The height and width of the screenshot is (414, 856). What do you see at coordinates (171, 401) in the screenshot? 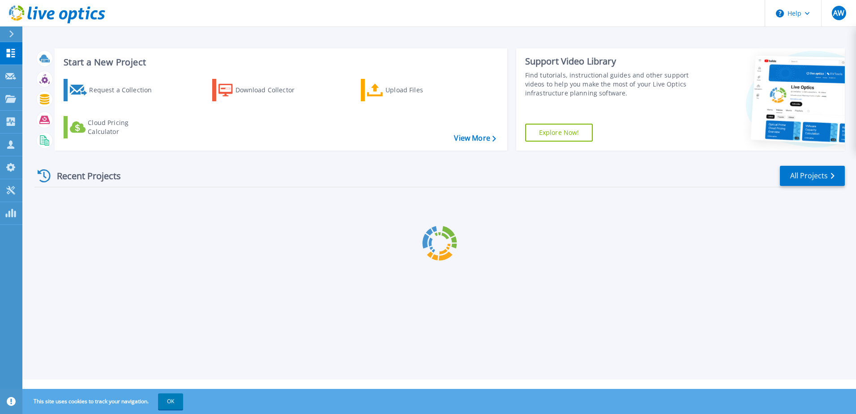
I see `button: OK` at bounding box center [171, 401].